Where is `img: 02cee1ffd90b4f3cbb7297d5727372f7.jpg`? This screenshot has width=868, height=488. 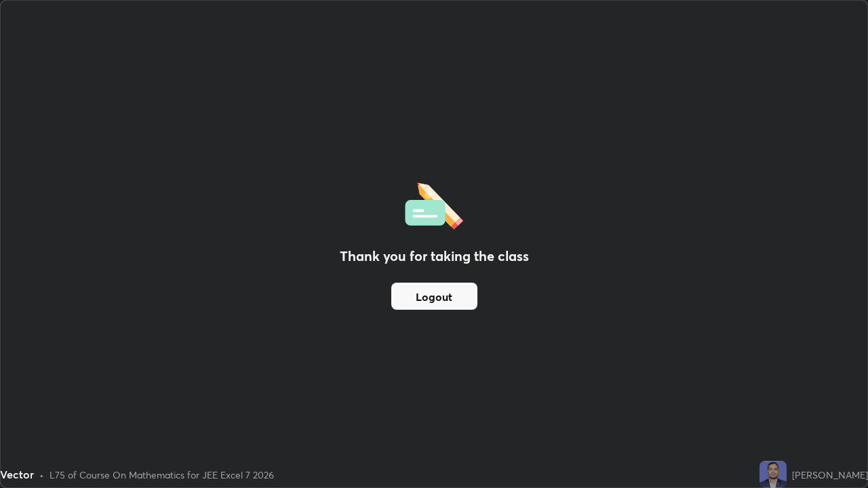
img: 02cee1ffd90b4f3cbb7297d5727372f7.jpg is located at coordinates (773, 475).